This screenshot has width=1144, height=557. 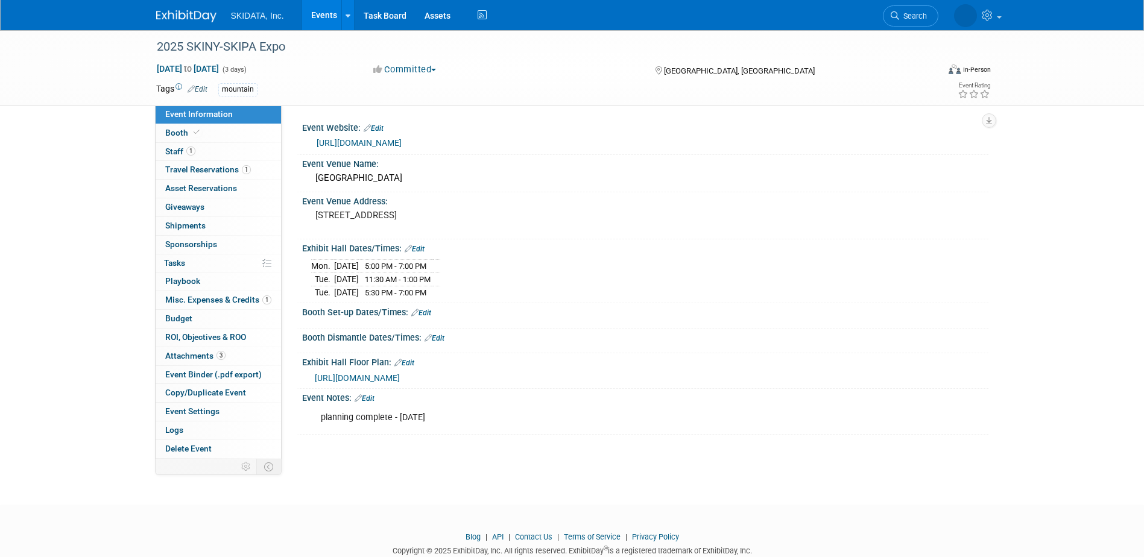 I want to click on div: Event Format, so click(x=930, y=72).